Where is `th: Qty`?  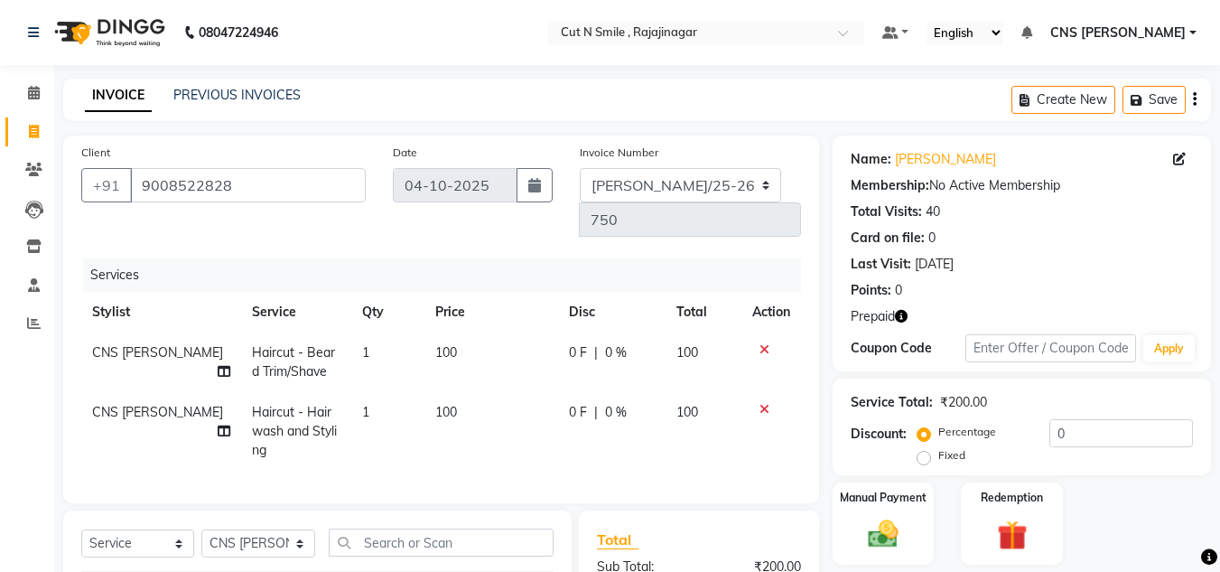
th: Qty is located at coordinates (387, 312).